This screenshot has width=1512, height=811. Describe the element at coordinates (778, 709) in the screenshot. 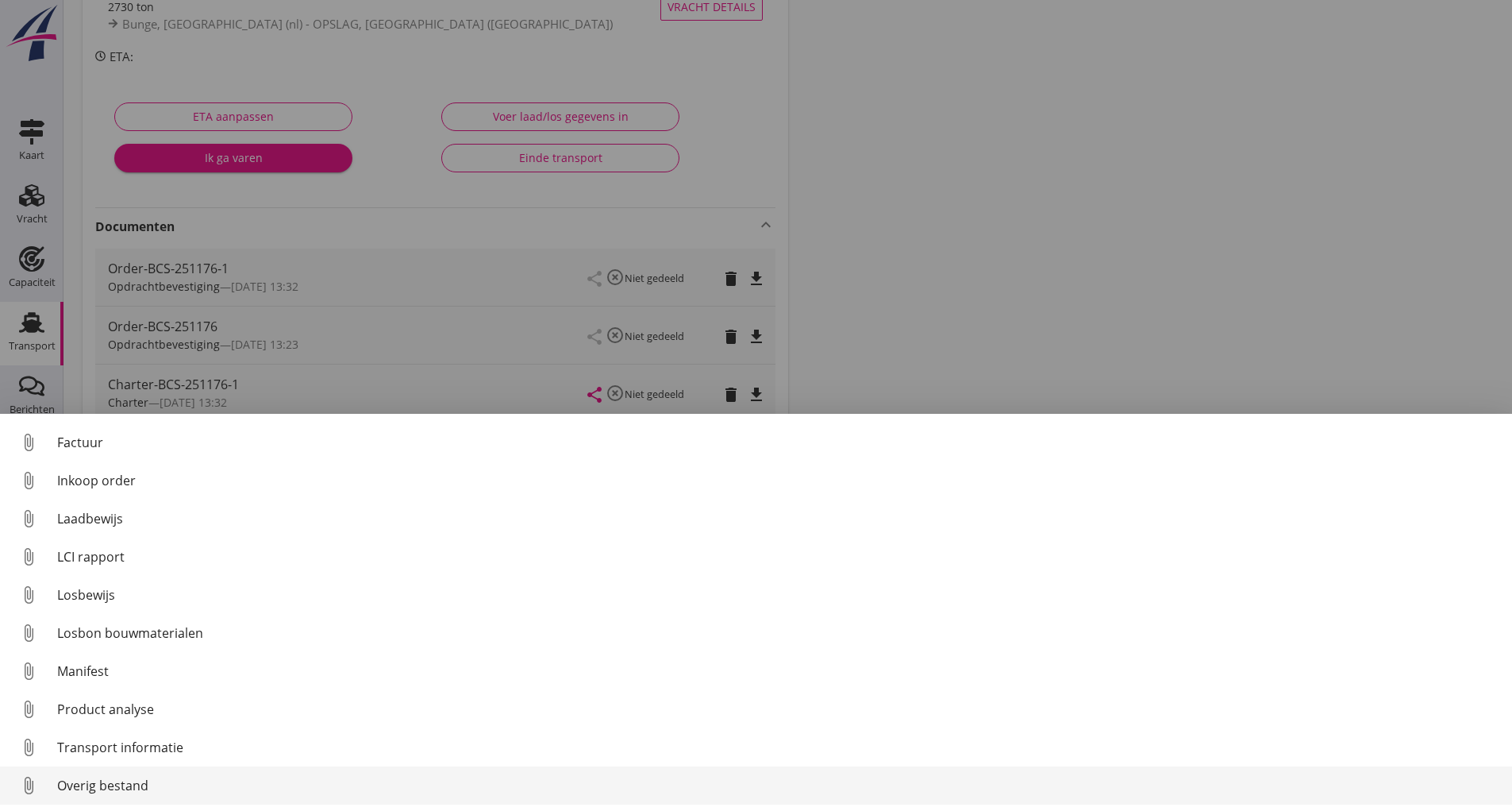

I see `div: Product analyse` at that location.